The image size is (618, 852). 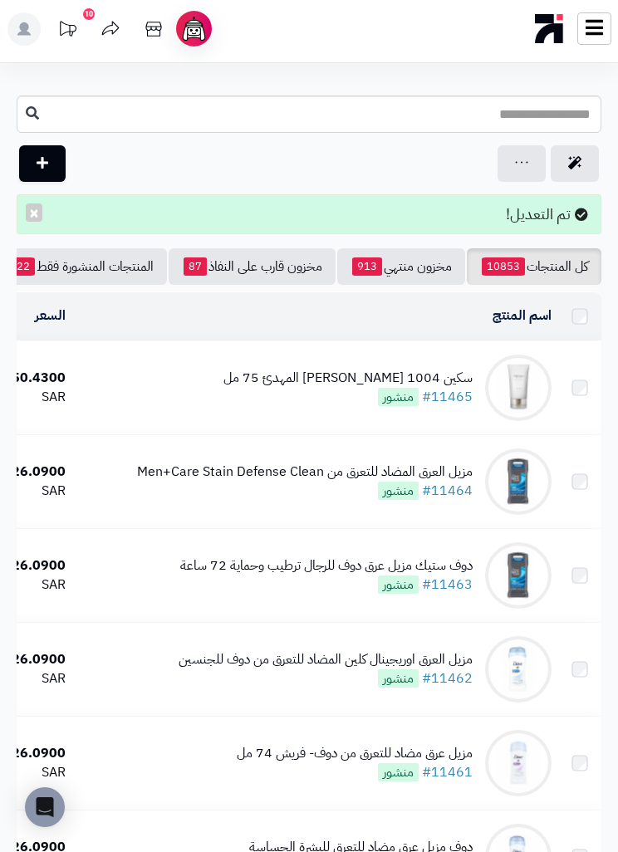 What do you see at coordinates (89, 14) in the screenshot?
I see `div: 10` at bounding box center [89, 14].